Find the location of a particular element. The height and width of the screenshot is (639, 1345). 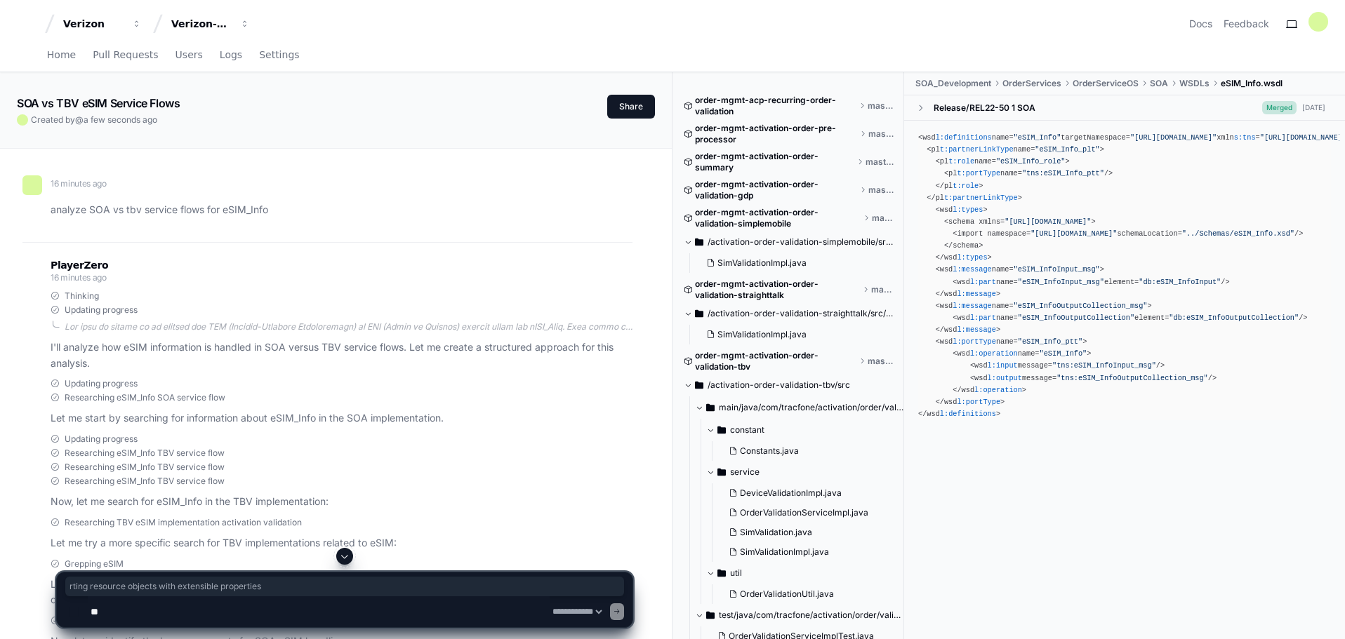

span: Researching TBV eSIM implementation activation validation is located at coordinates (183, 523).